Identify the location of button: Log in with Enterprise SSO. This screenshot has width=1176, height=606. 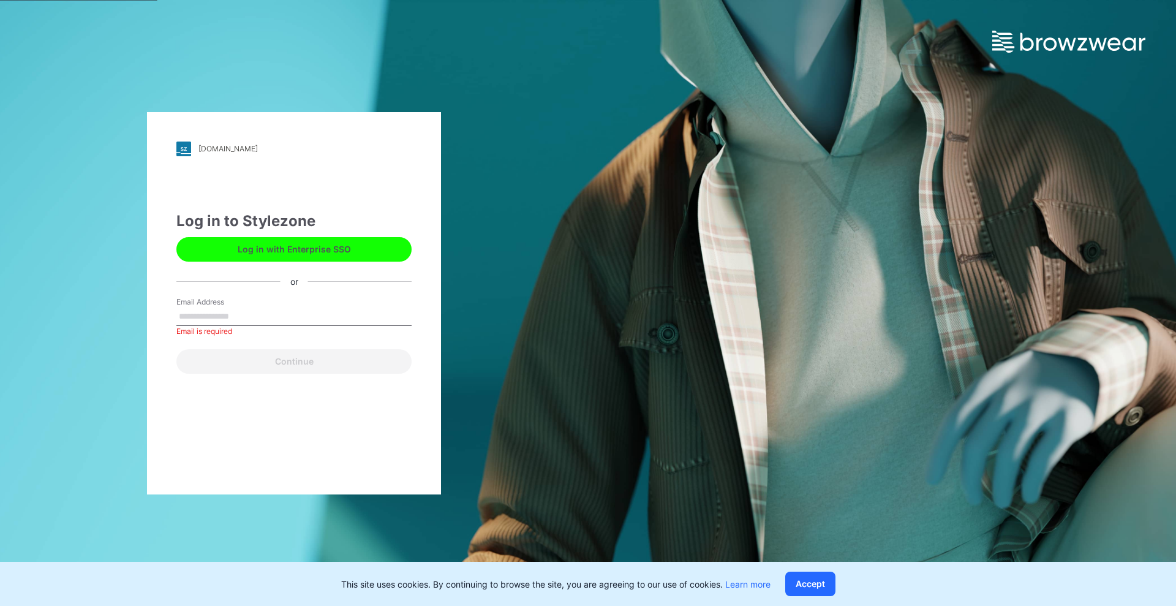
(294, 249).